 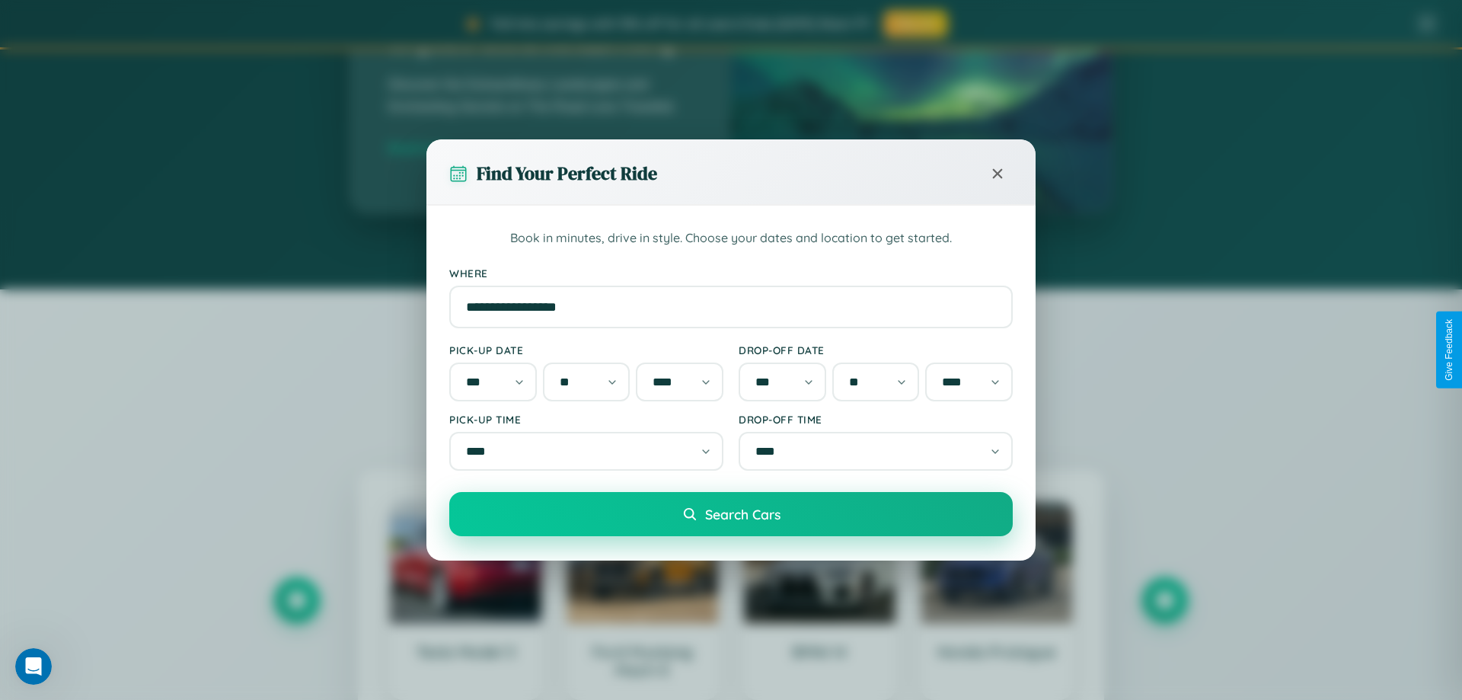 What do you see at coordinates (731, 238) in the screenshot?
I see `p: Book in minutes, drive in style. Choose your dates and location to get started.` at bounding box center [731, 238].